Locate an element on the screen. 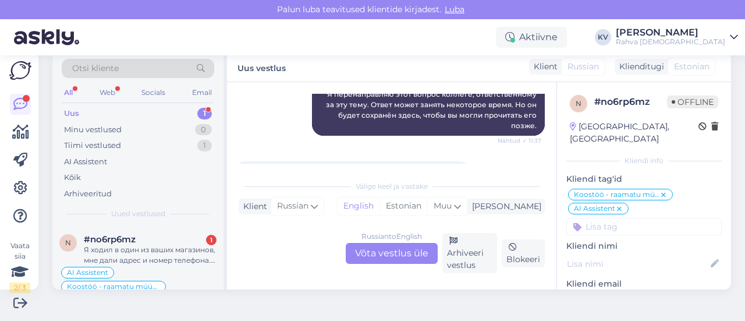  span: Offline is located at coordinates (692, 102).